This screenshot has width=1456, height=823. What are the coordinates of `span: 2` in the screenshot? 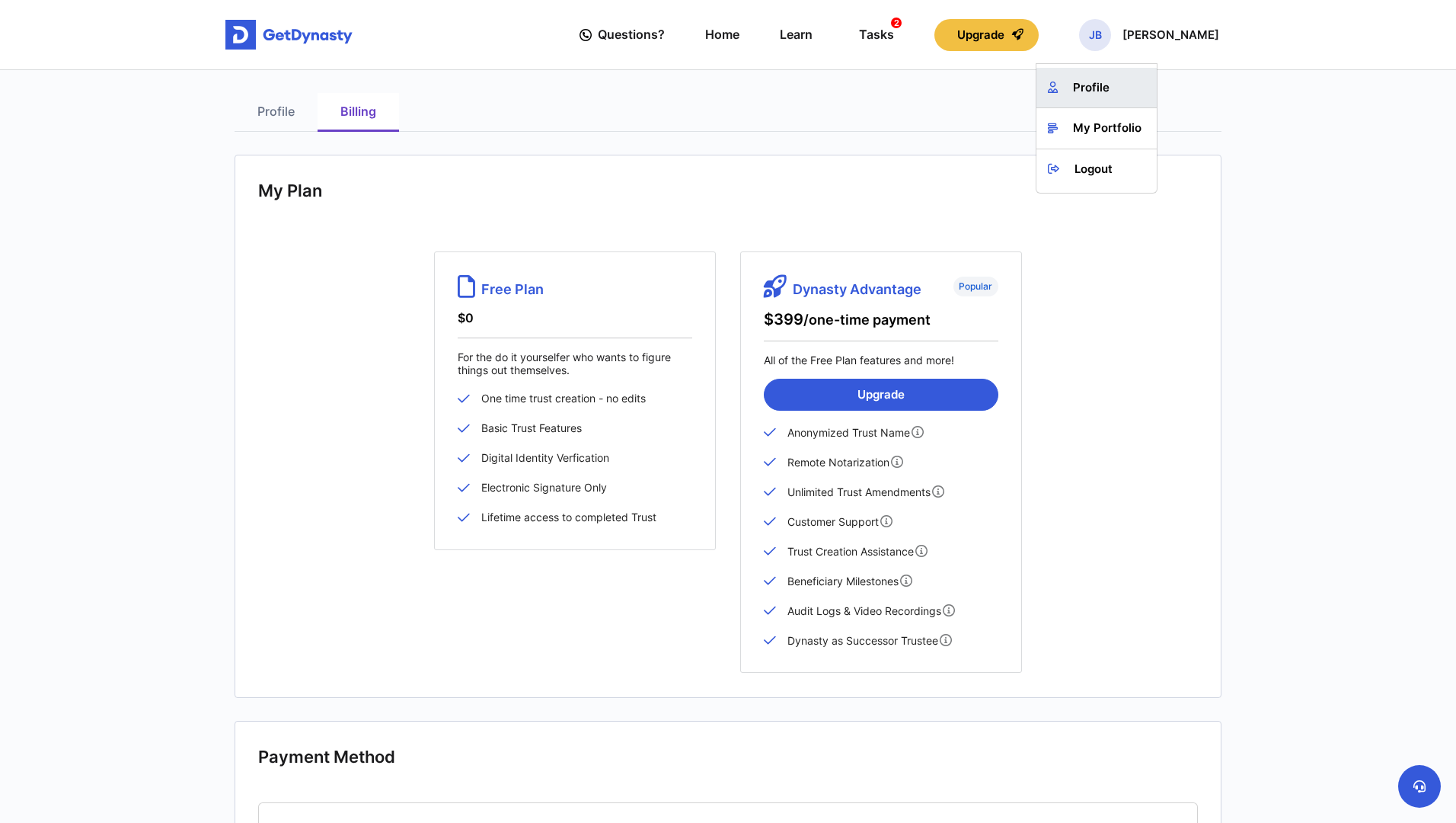 It's located at (896, 22).